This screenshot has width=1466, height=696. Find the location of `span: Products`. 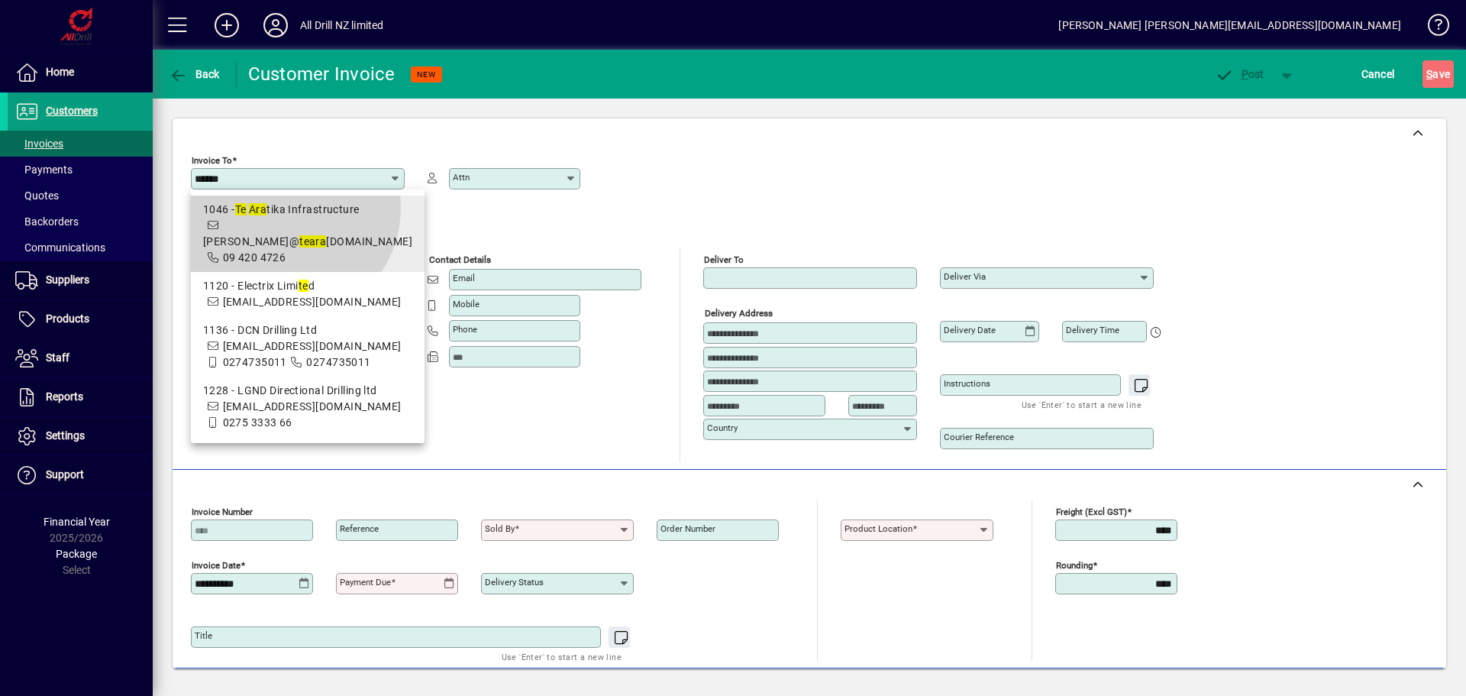

span: Products is located at coordinates (67, 319).